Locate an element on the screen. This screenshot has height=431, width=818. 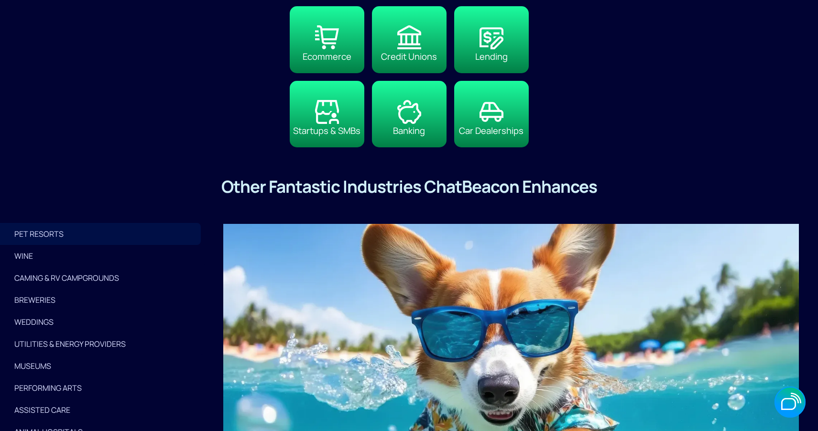
div: Banking is located at coordinates (409, 131).